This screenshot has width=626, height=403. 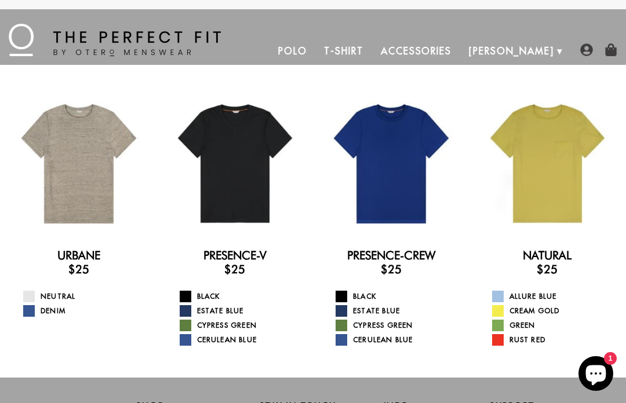 I want to click on img: shopping-bag-icon.png, so click(x=611, y=50).